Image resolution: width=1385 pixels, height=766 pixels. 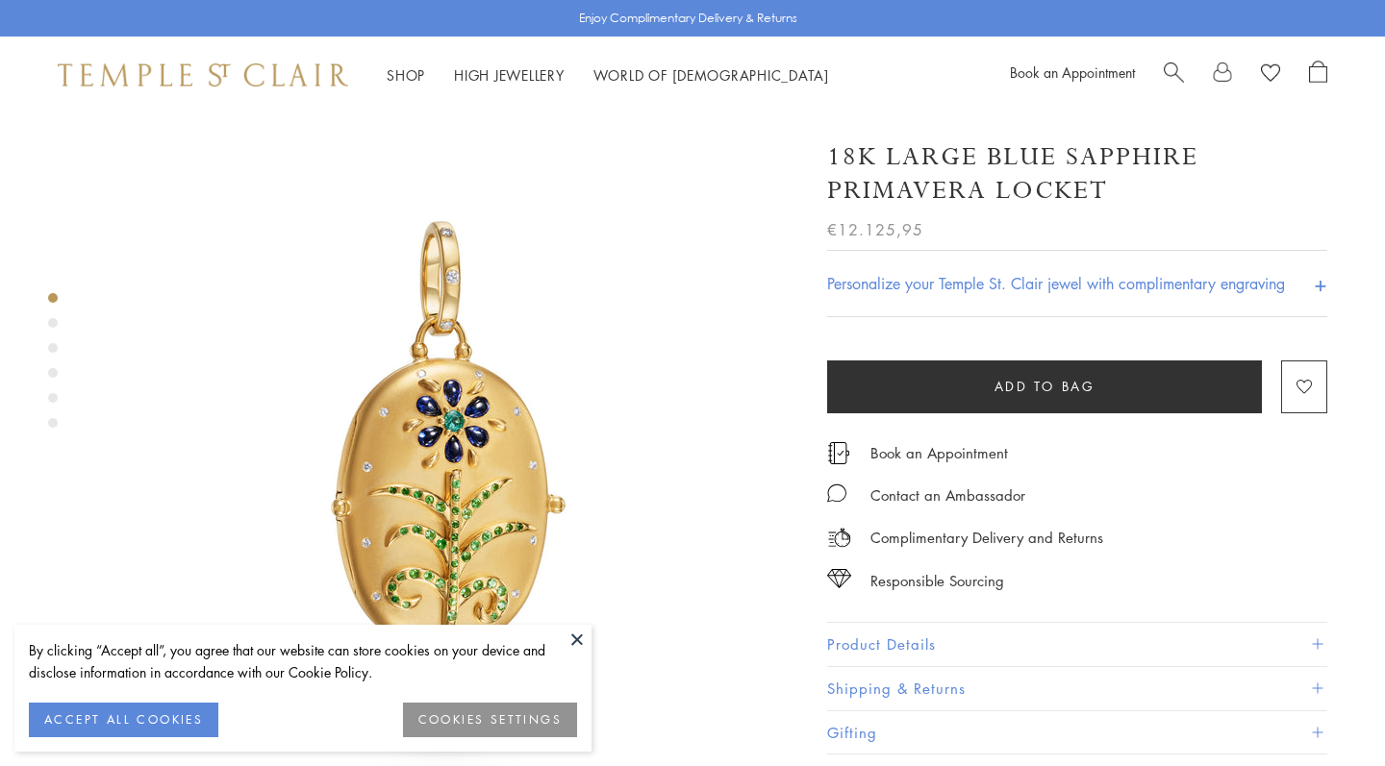 What do you see at coordinates (1056, 284) in the screenshot?
I see `h4: Personalize your Temple St. Clair jewel with complimentary engraving` at bounding box center [1056, 284].